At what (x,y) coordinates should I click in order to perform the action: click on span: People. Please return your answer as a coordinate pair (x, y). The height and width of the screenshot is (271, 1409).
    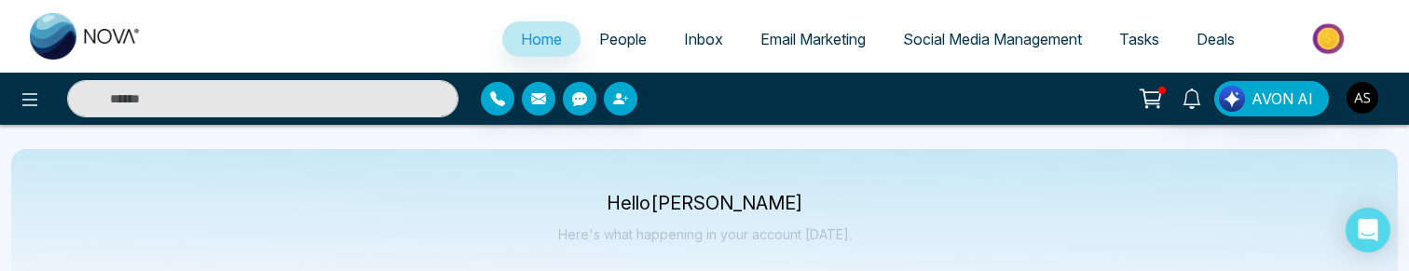
    Looking at the image, I should click on (622, 39).